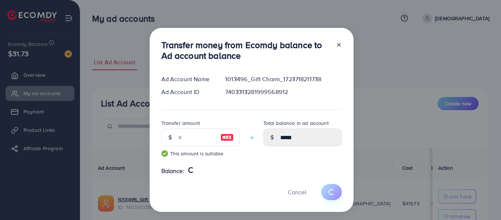  I want to click on img: guide, so click(165, 153).